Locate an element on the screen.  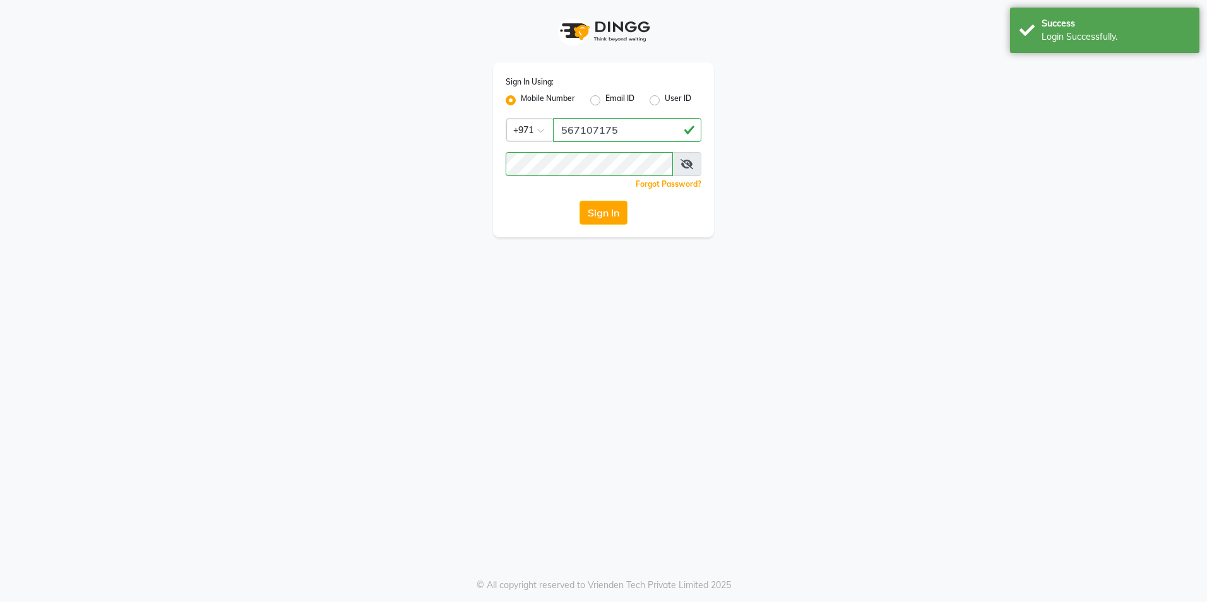
div: Success is located at coordinates (1115, 23).